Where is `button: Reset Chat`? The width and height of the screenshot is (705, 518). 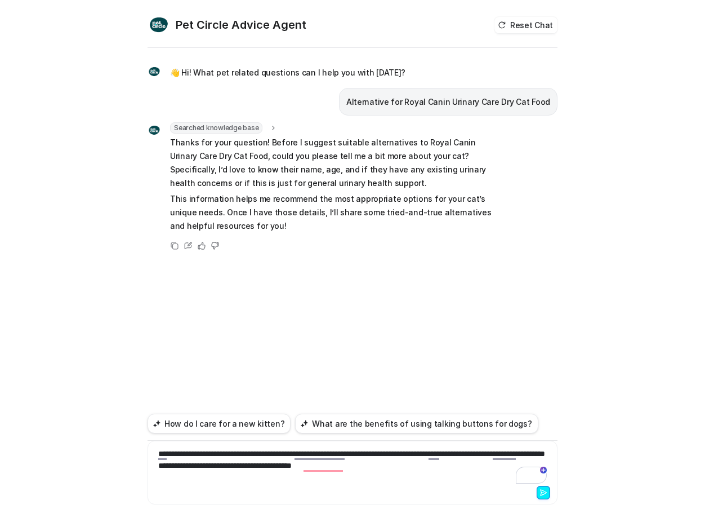 button: Reset Chat is located at coordinates (526, 25).